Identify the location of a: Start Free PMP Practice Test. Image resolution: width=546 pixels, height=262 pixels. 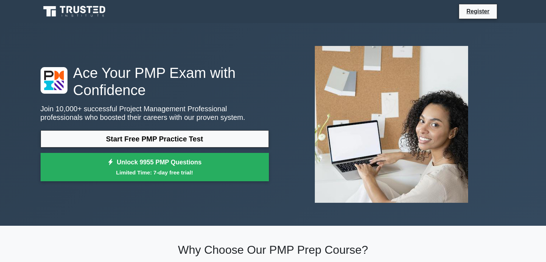
(155, 139).